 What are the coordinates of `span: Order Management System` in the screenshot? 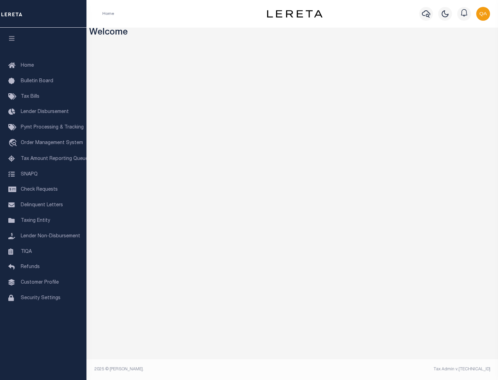 It's located at (52, 143).